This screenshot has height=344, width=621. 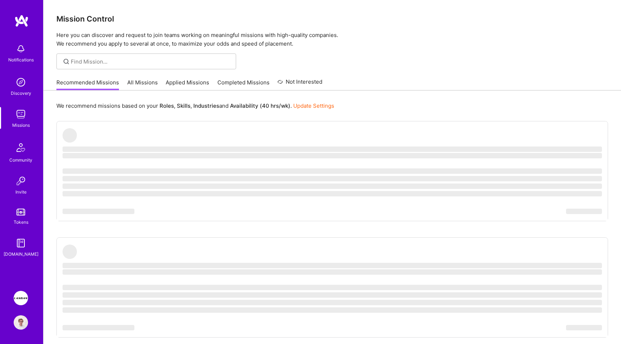 I want to click on img: Invite, so click(x=21, y=181).